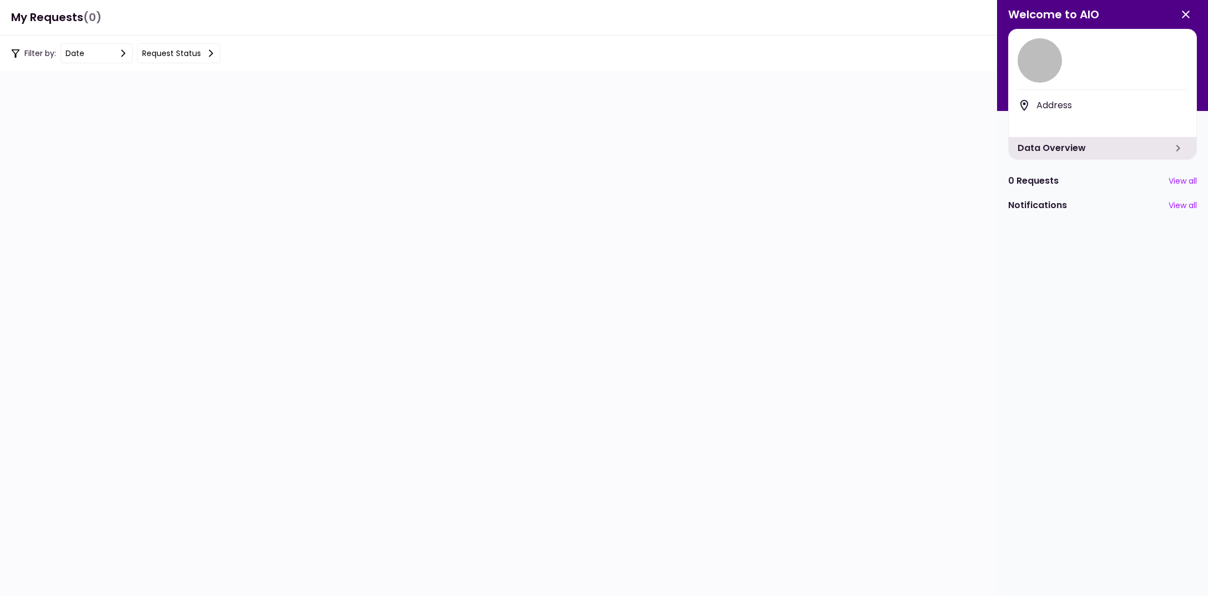  Describe the element at coordinates (92, 17) in the screenshot. I see `span: (0)` at that location.